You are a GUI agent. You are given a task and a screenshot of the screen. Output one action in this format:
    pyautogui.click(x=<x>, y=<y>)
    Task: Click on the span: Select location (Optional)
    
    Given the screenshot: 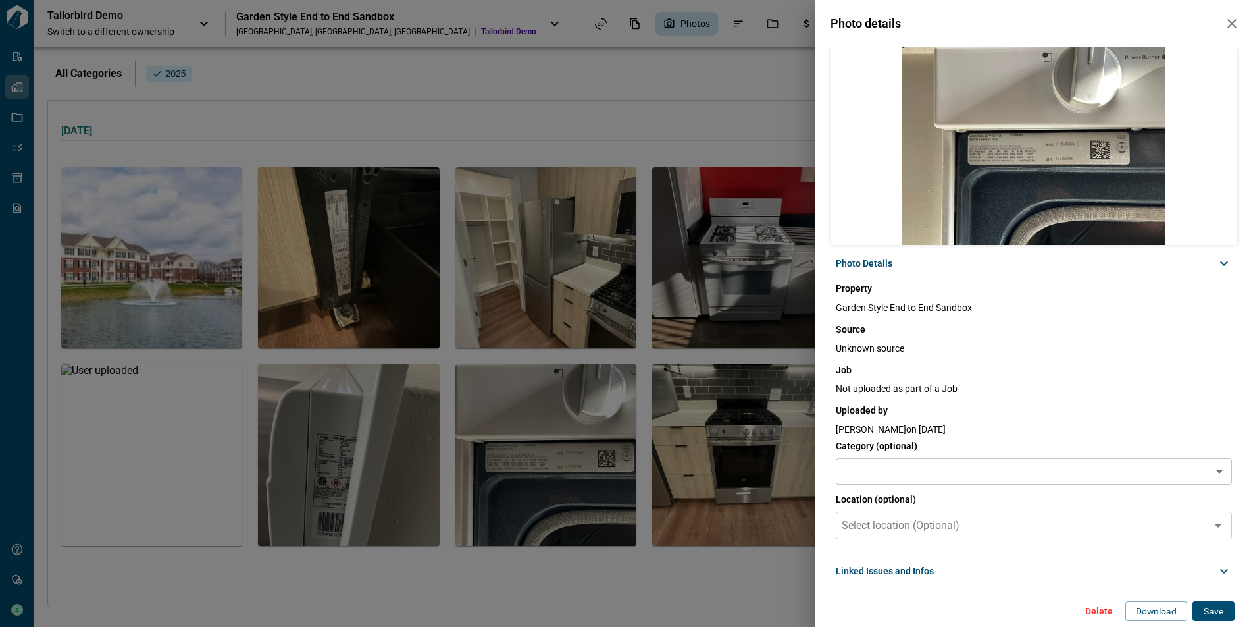 What is the action you would take?
    pyautogui.click(x=900, y=525)
    